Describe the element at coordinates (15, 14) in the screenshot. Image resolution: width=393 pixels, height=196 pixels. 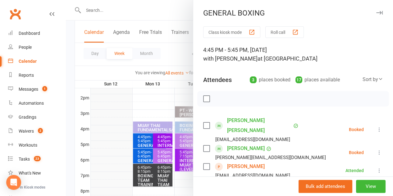
I see `a: Clubworx` at that location.